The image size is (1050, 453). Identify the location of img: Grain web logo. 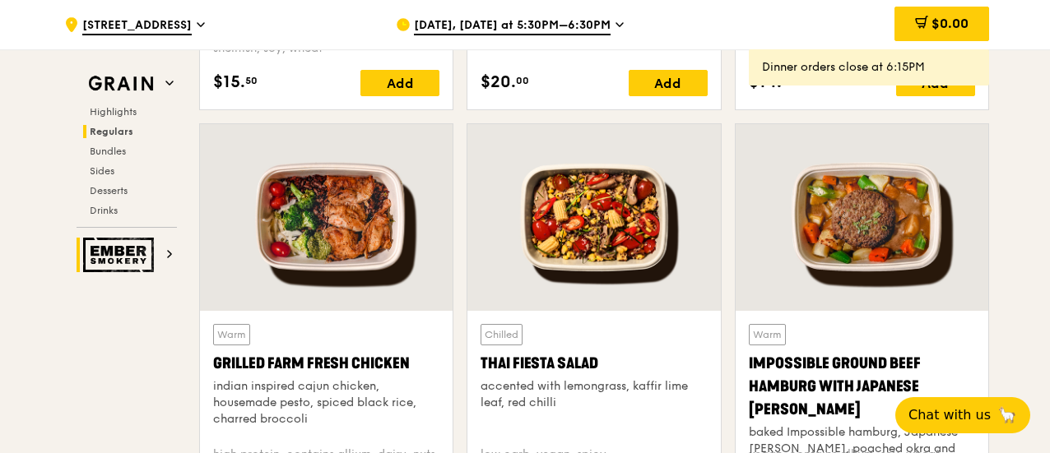
(121, 84).